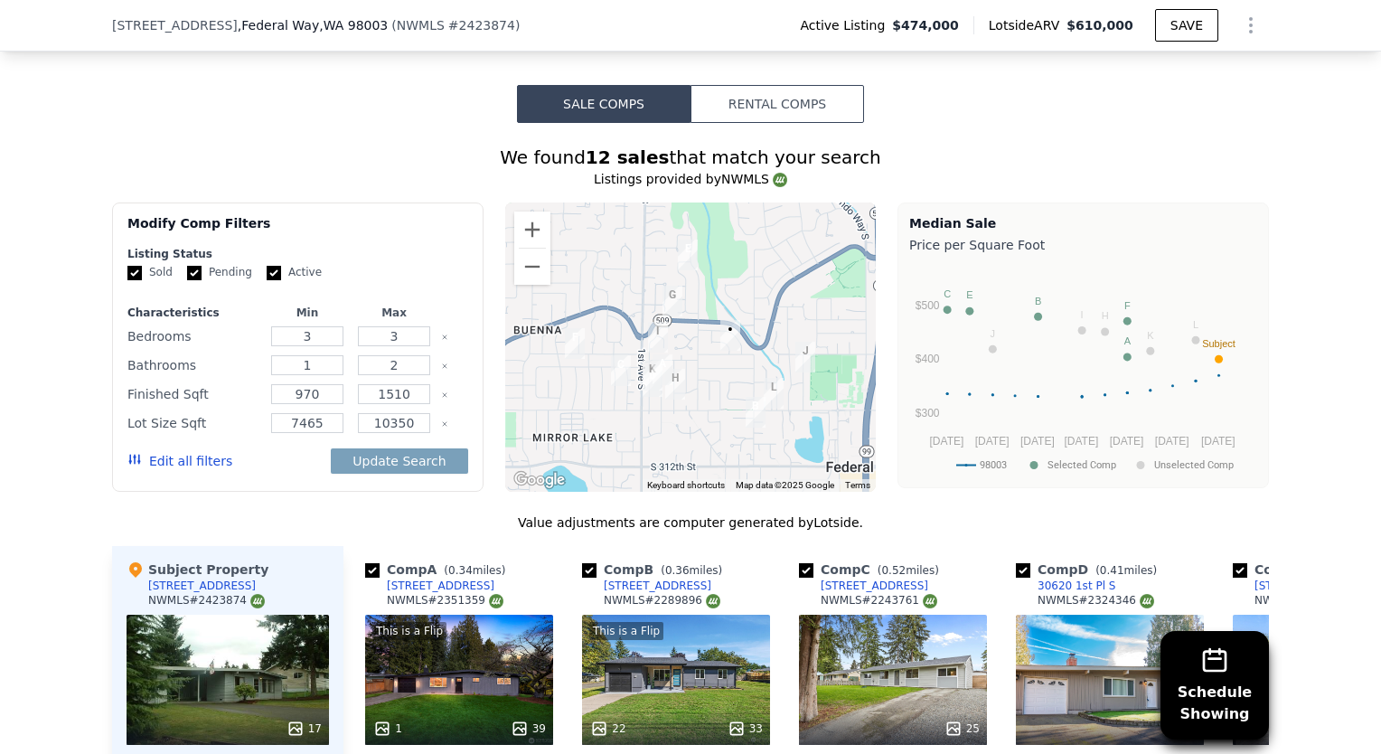  I want to click on text: C, so click(947, 294).